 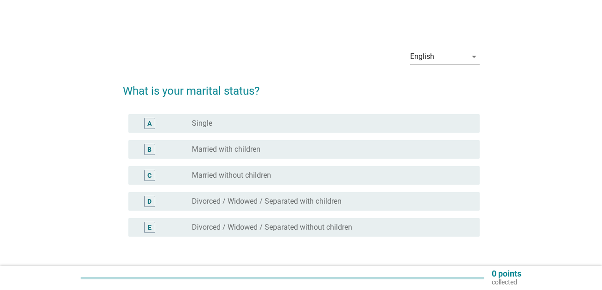 I want to click on div: E, so click(x=150, y=227).